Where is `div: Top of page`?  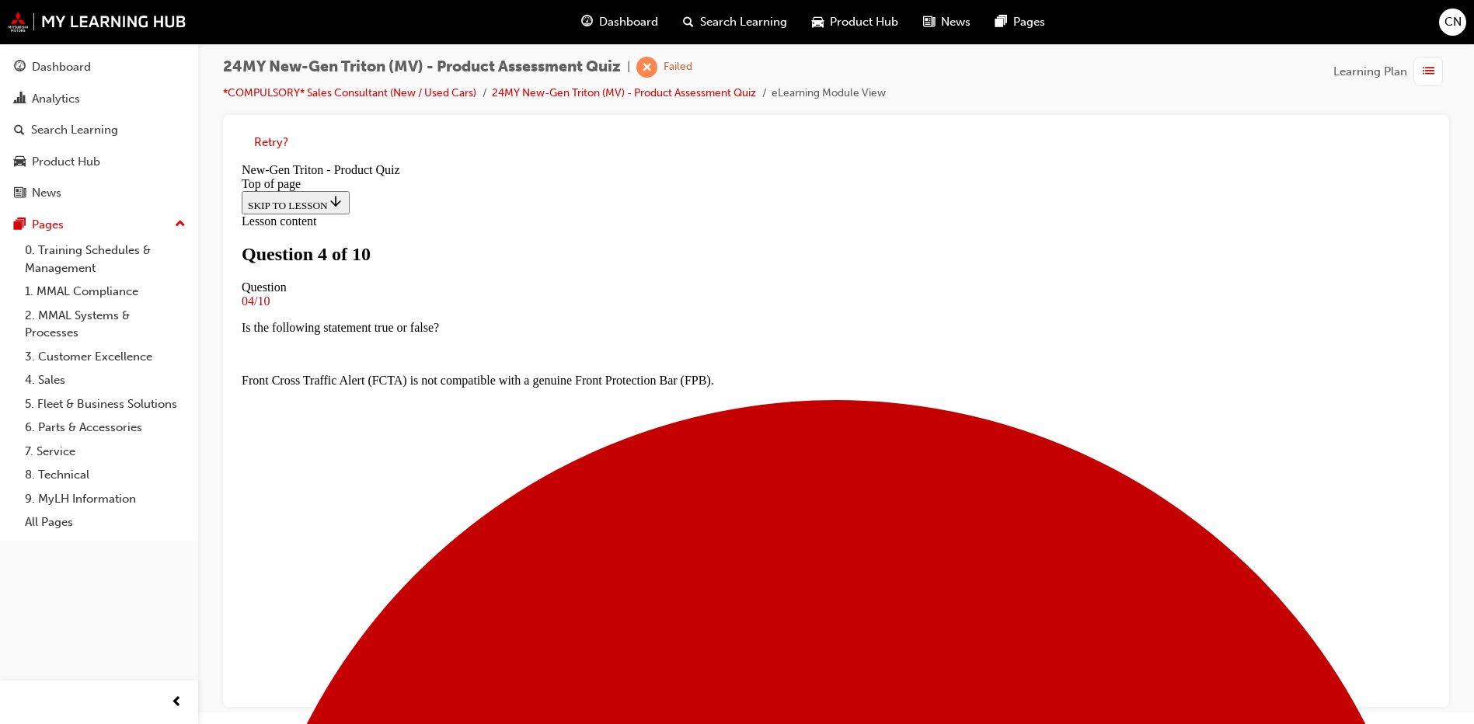 div: Top of page is located at coordinates (600, 27).